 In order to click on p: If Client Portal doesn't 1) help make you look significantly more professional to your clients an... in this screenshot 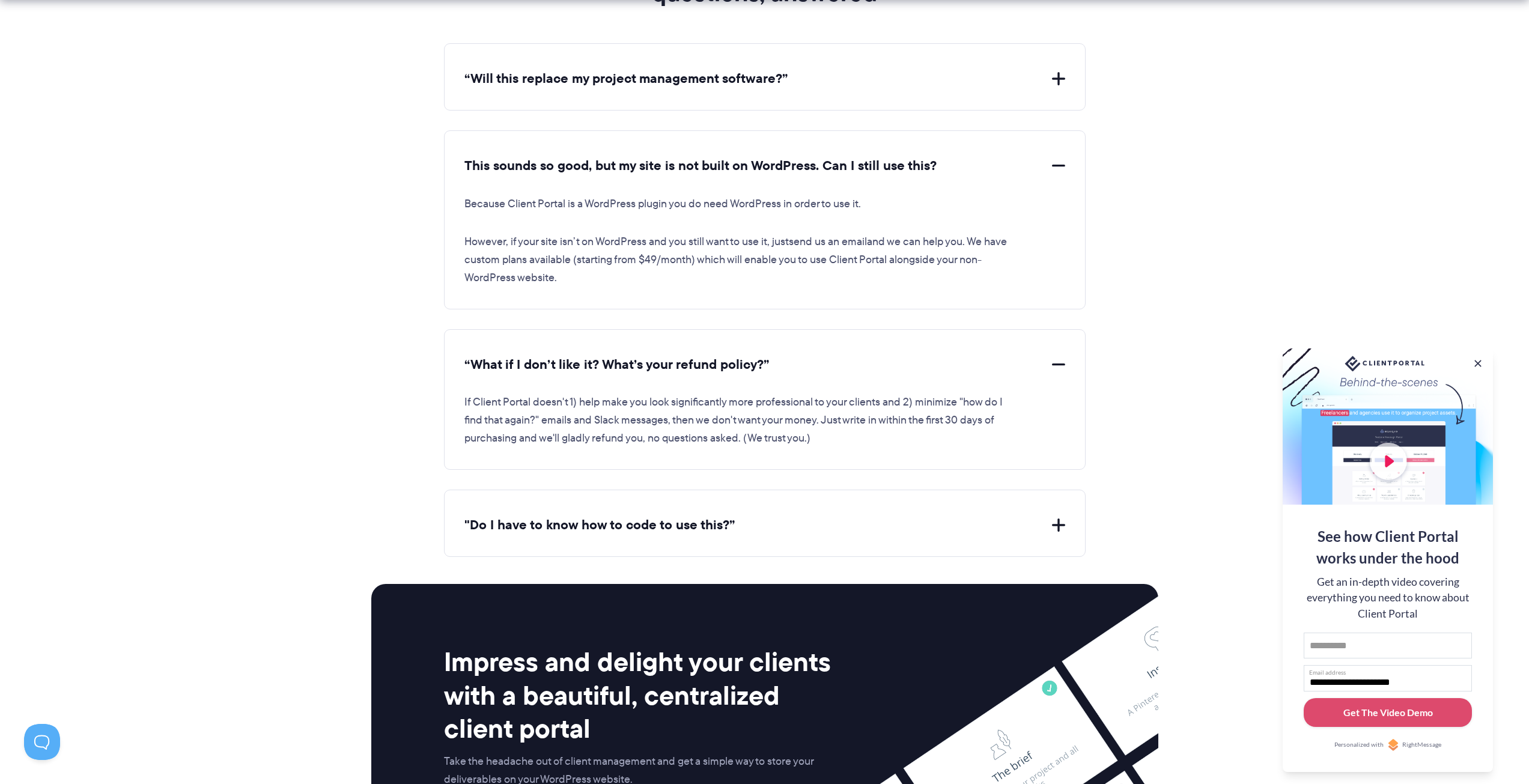, I will do `click(738, 420)`.